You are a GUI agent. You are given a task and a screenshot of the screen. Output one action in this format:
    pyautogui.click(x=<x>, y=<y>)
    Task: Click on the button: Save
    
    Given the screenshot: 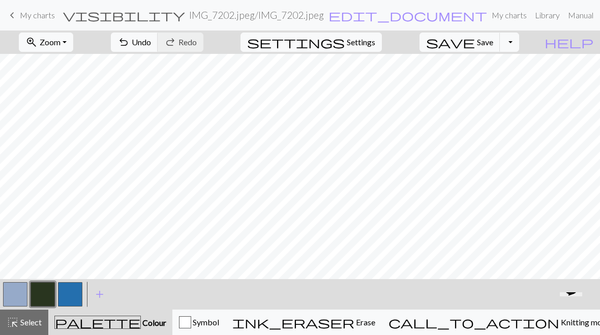 What is the action you would take?
    pyautogui.click(x=460, y=42)
    